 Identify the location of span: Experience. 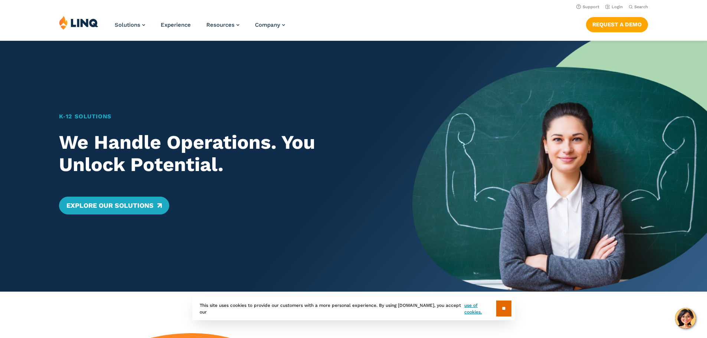
(176, 25).